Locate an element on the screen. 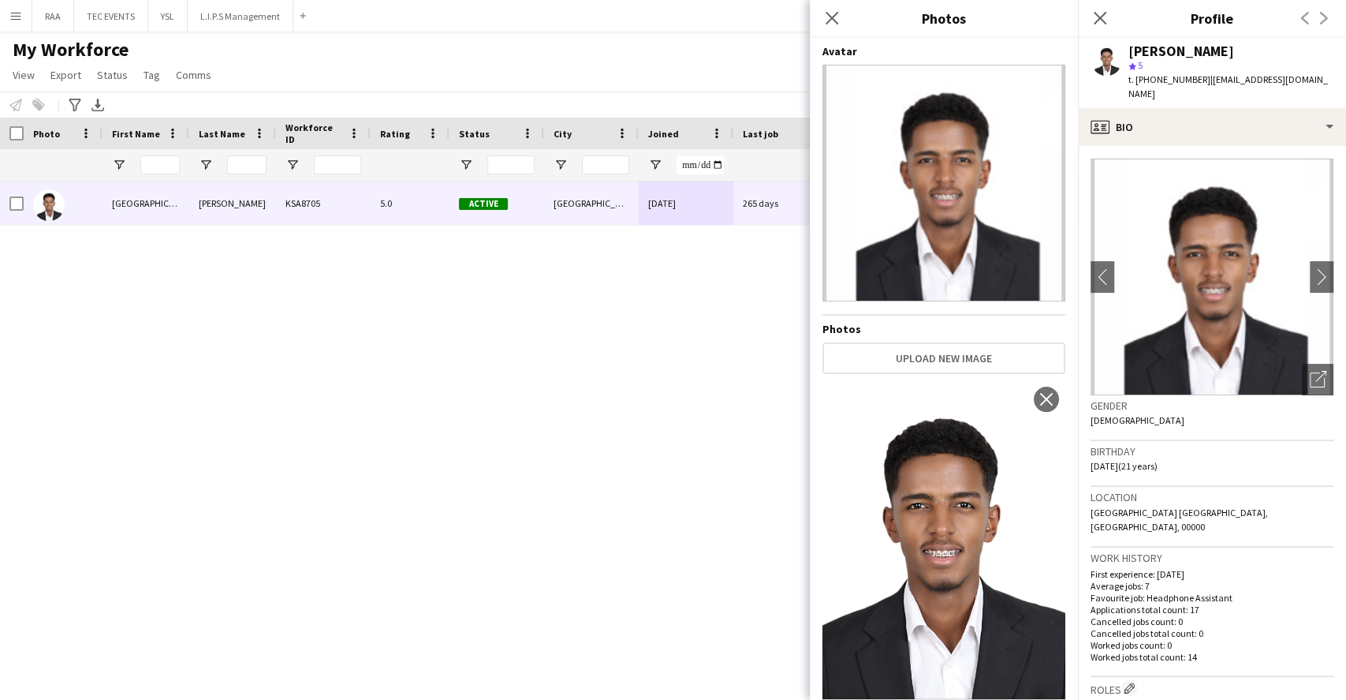  div: KSA8705 is located at coordinates (323, 203).